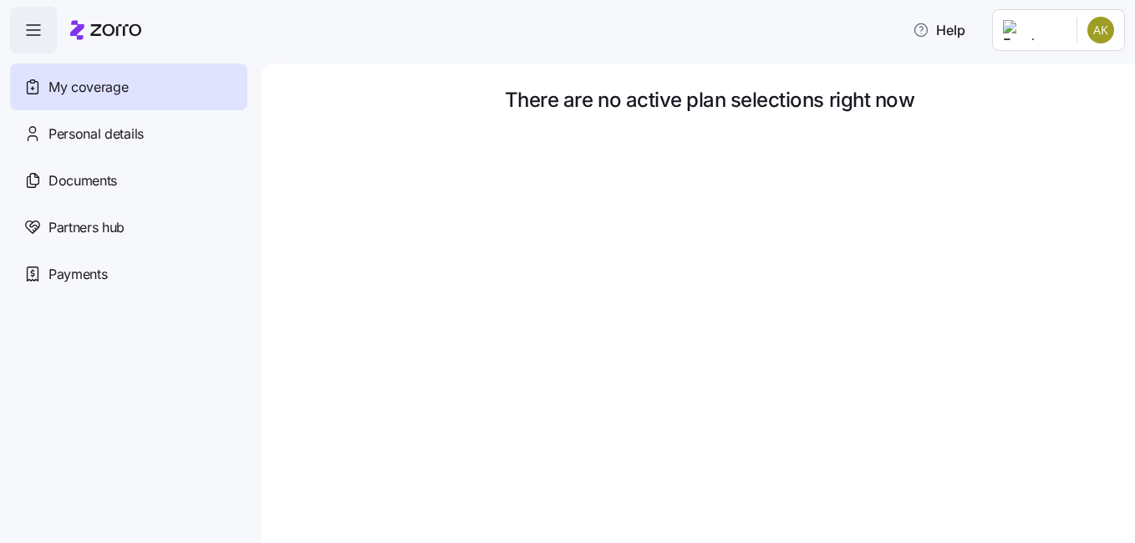 This screenshot has height=543, width=1135. Describe the element at coordinates (710, 295) in the screenshot. I see `img: Person sitting and waiting with coffee and laptop` at that location.